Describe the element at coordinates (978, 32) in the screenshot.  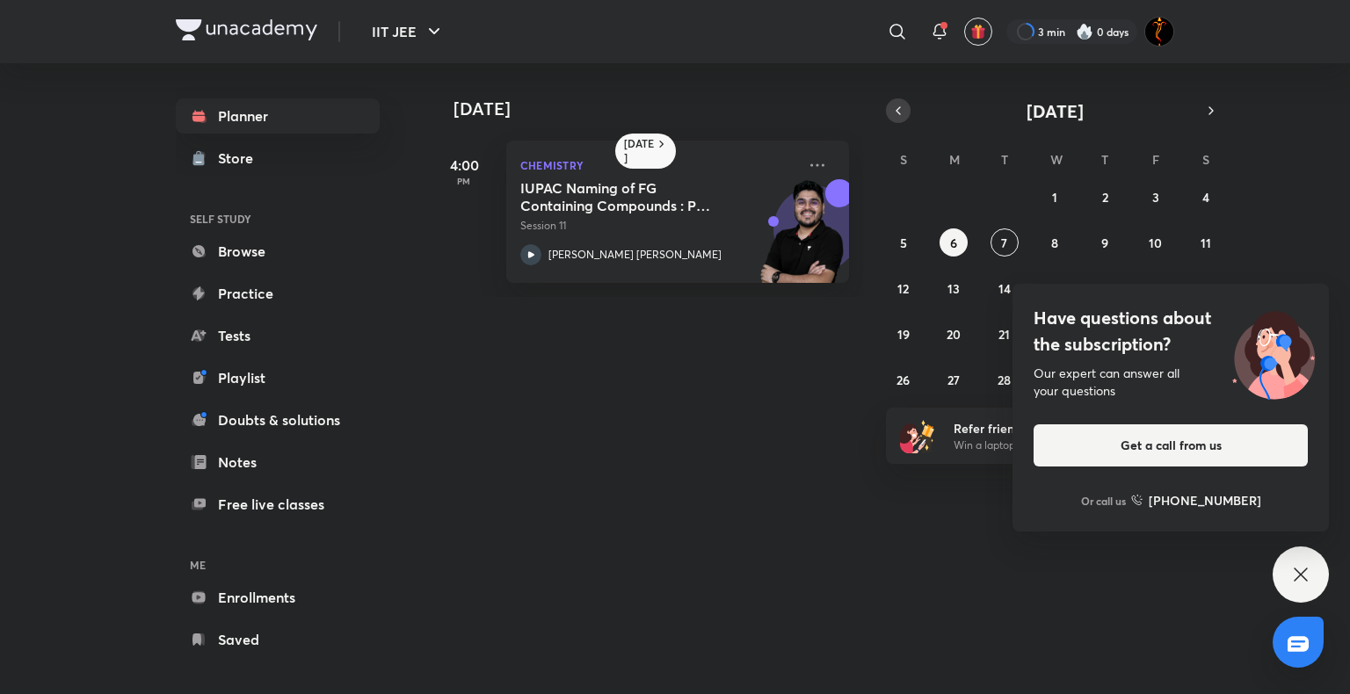
I see `button: avatar` at that location.